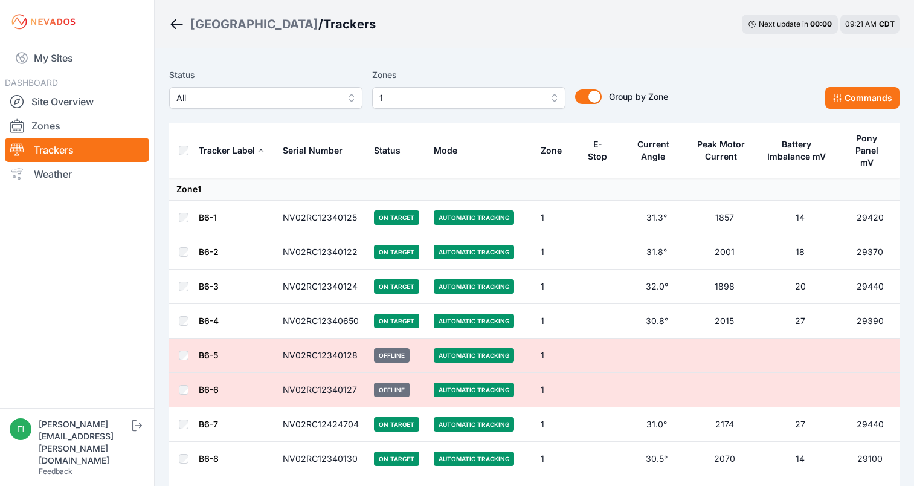 The image size is (914, 486). Describe the element at coordinates (208, 286) in the screenshot. I see `a: B6-3` at that location.